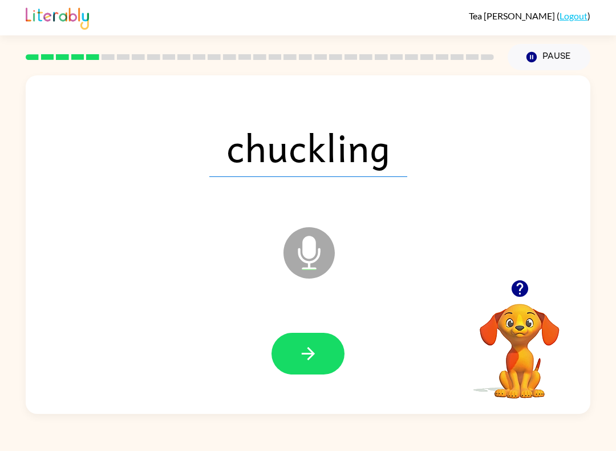 Image resolution: width=616 pixels, height=451 pixels. I want to click on img: Literably, so click(57, 17).